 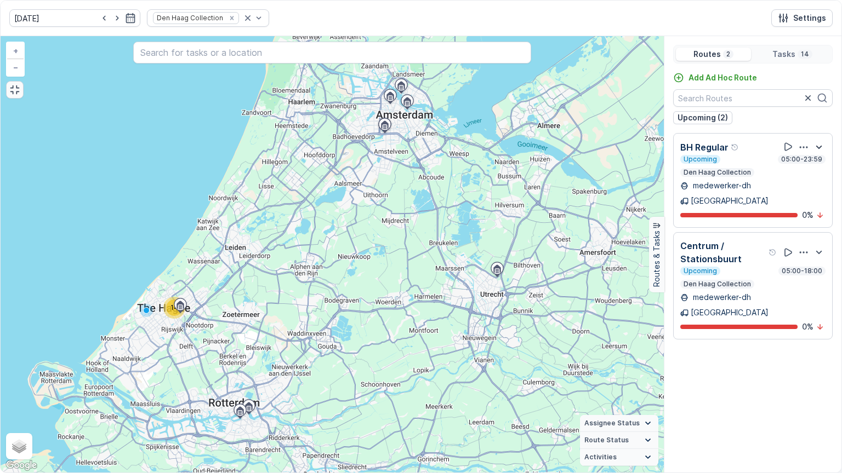 I want to click on p: Routes & Tasks, so click(x=656, y=259).